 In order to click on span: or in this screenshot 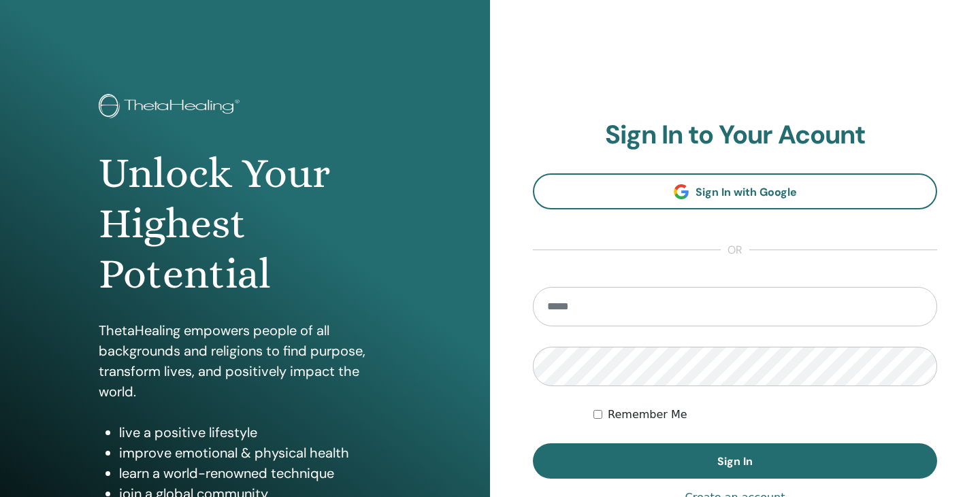, I will do `click(735, 250)`.